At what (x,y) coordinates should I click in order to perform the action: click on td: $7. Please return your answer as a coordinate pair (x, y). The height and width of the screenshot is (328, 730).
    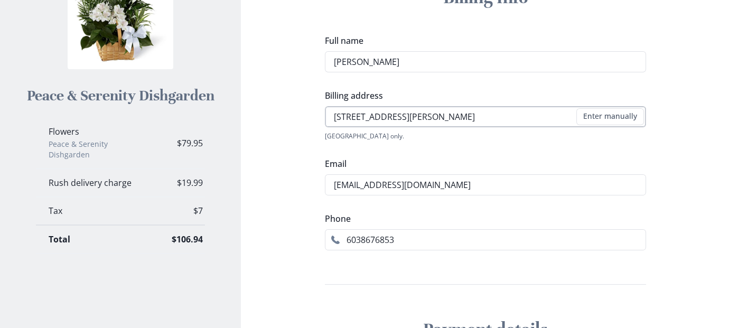
    Looking at the image, I should click on (187, 211).